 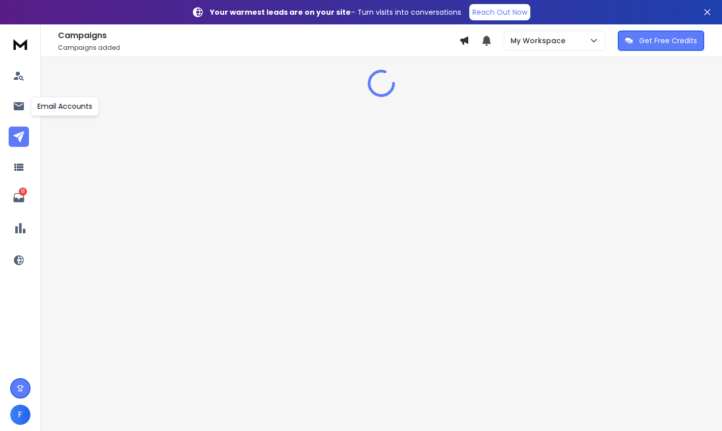 What do you see at coordinates (20, 415) in the screenshot?
I see `span: F` at bounding box center [20, 415].